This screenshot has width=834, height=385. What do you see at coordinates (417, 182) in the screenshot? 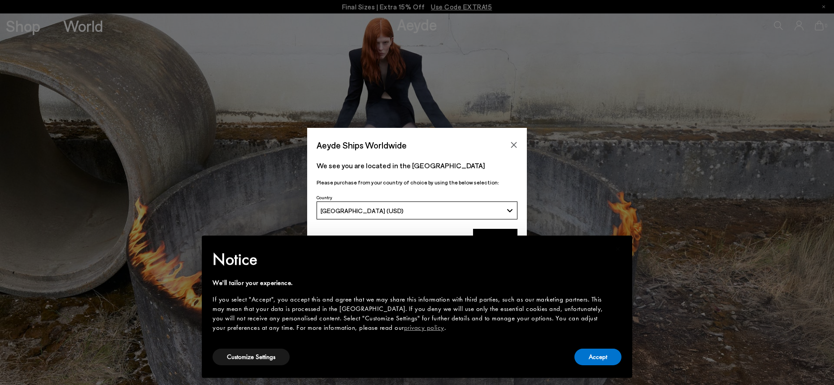
I see `p: Please purchase from your country of choice by using the below selection:` at bounding box center [417, 182].